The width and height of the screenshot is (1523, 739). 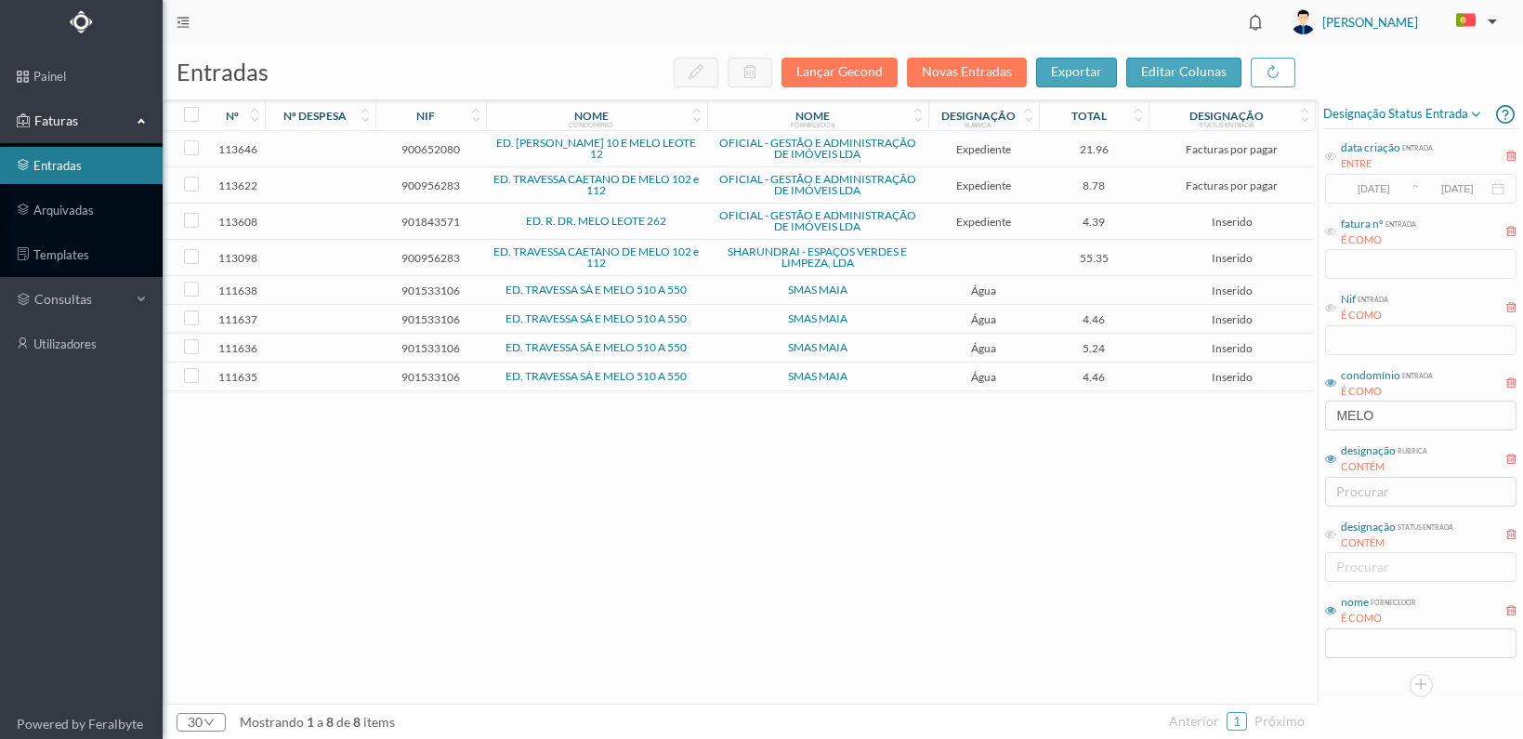 I want to click on button: exportar, so click(x=1076, y=72).